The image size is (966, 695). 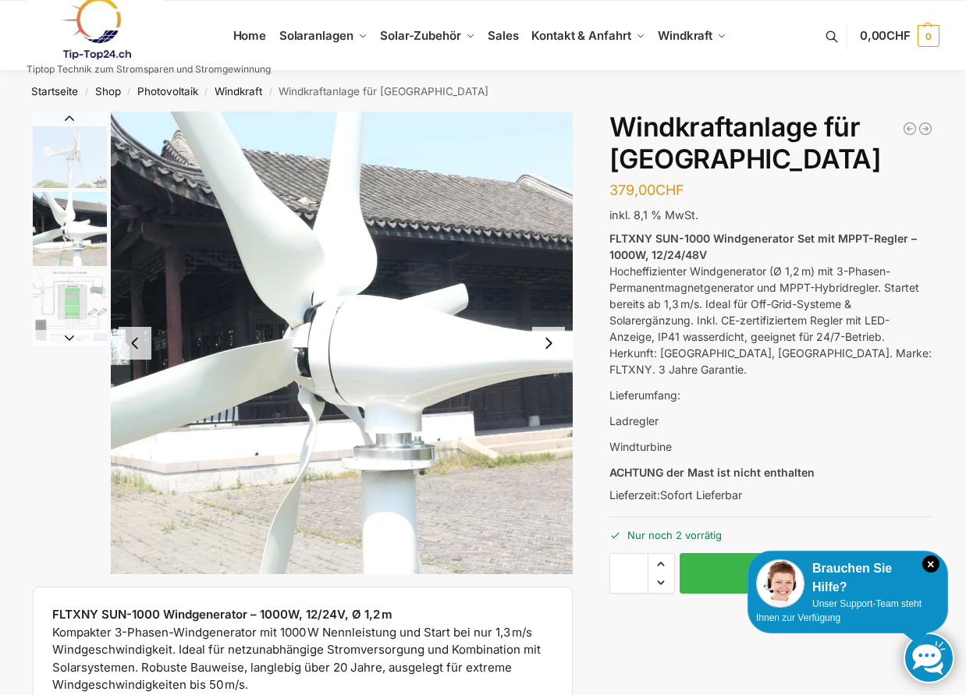 What do you see at coordinates (771, 395) in the screenshot?
I see `p: Lieferumfang:` at bounding box center [771, 395].